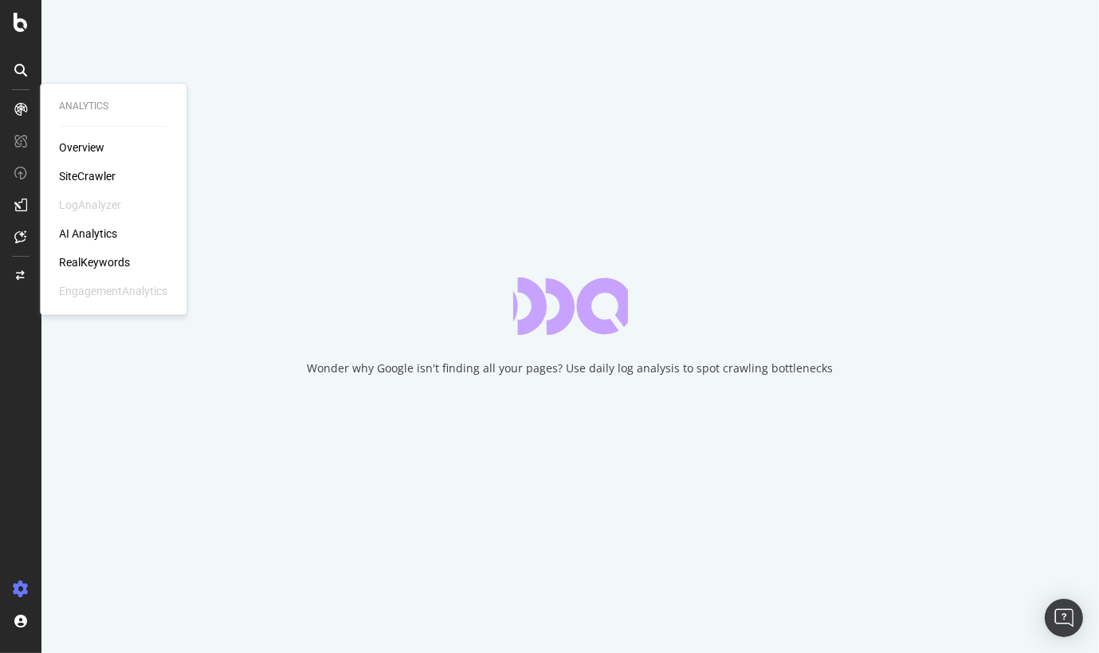 Image resolution: width=1099 pixels, height=653 pixels. Describe the element at coordinates (88, 233) in the screenshot. I see `div: AI Analytics` at that location.